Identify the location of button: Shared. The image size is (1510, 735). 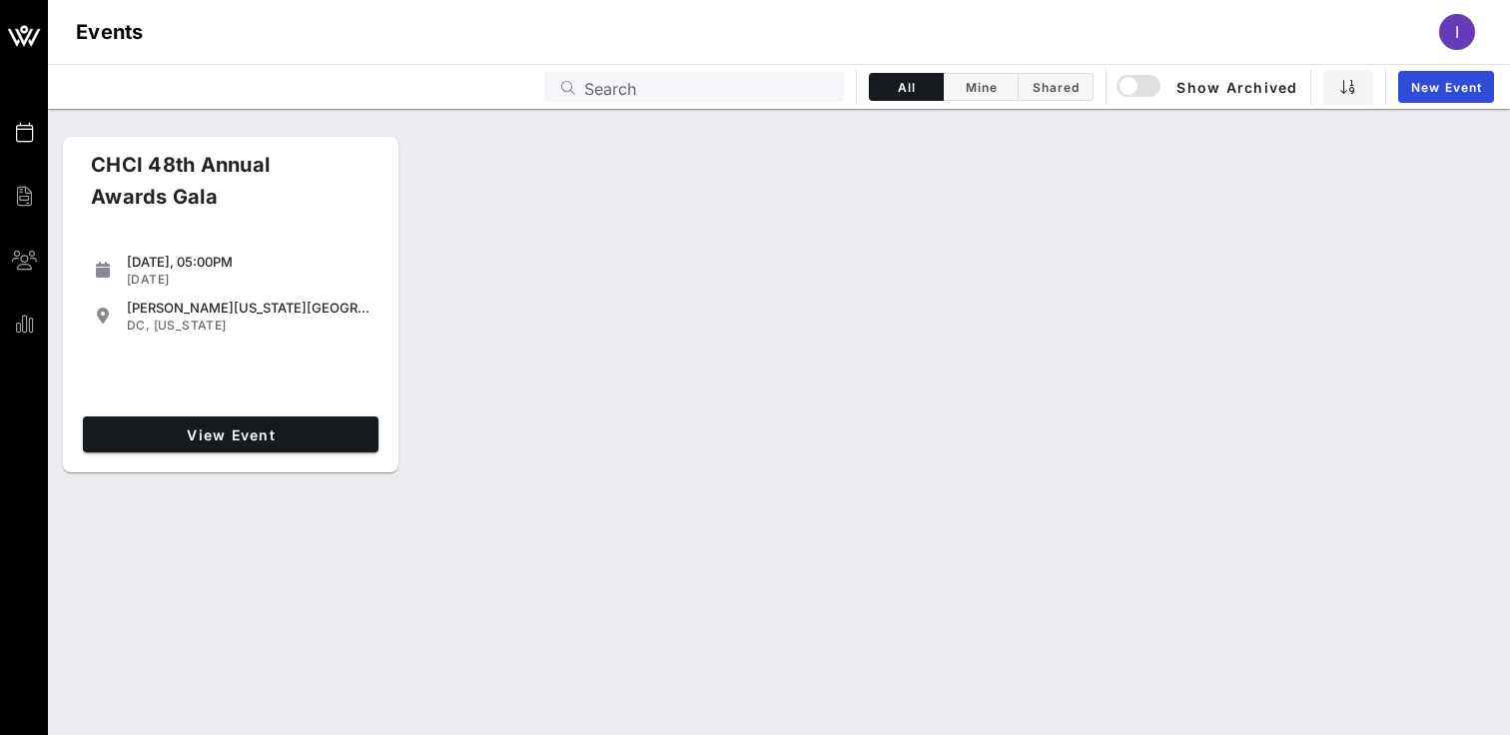
(1056, 87).